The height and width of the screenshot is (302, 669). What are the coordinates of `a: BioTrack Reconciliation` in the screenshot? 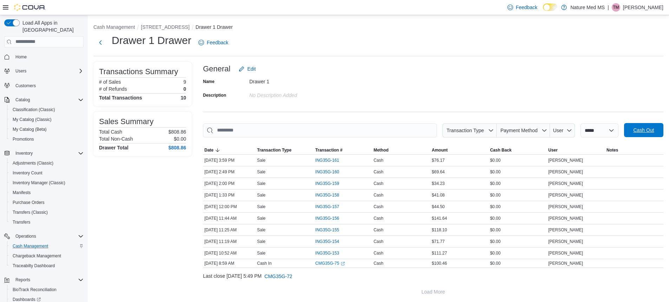 It's located at (34, 290).